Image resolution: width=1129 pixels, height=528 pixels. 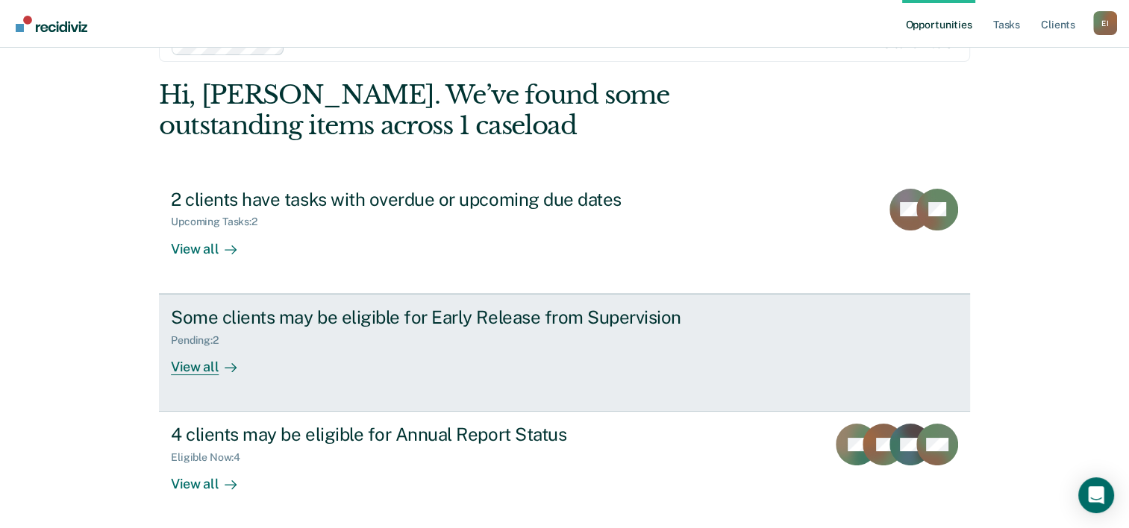 I want to click on div: Pending : 2, so click(x=201, y=340).